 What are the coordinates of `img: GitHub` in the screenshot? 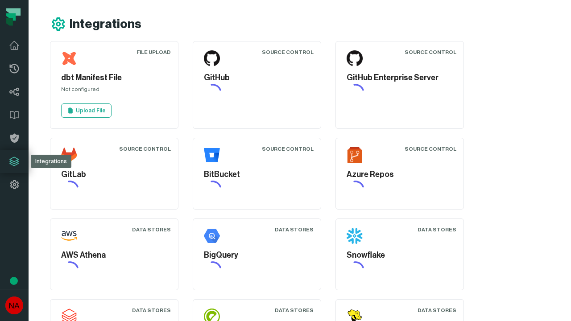 It's located at (212, 58).